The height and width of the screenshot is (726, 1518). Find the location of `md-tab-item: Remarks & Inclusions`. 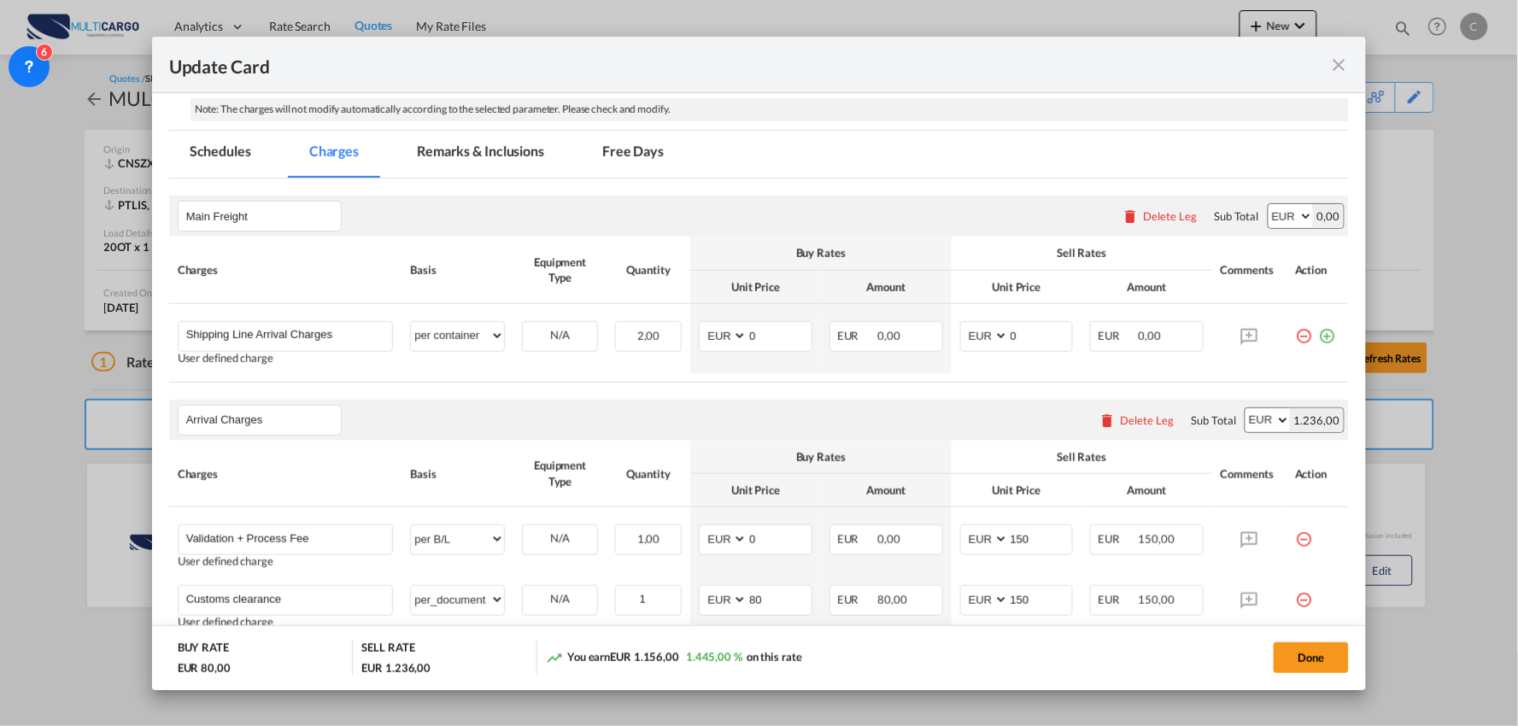

md-tab-item: Remarks & Inclusions is located at coordinates (480, 154).